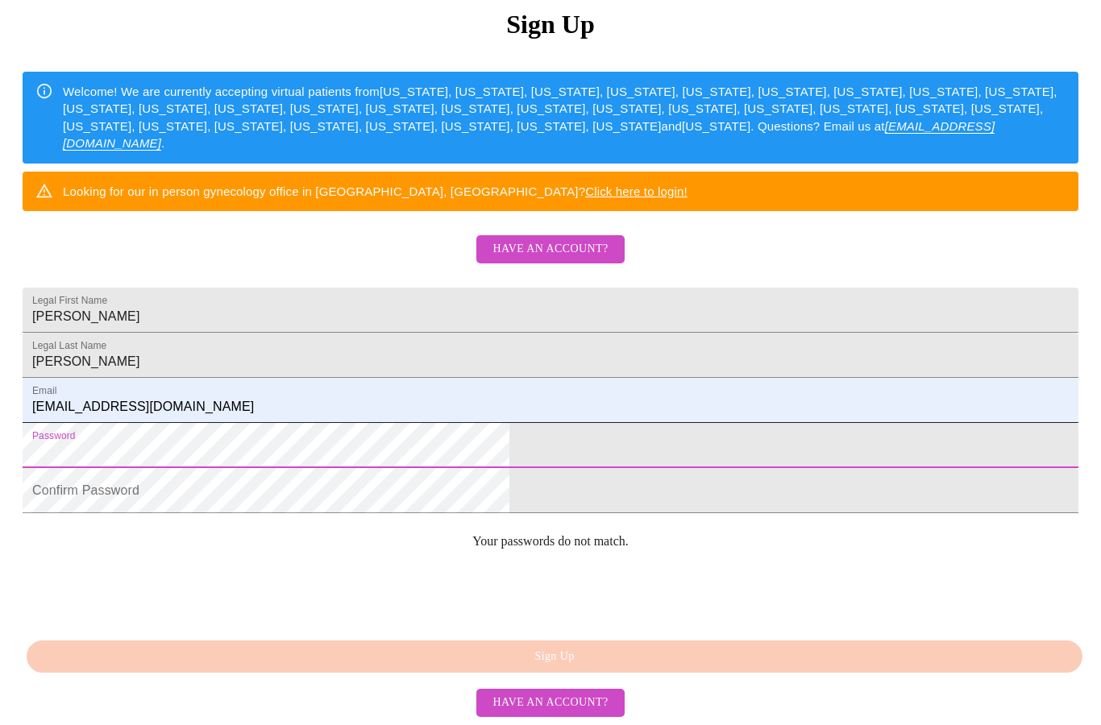  Describe the element at coordinates (551, 24) in the screenshot. I see `h3: Sign Up` at that location.